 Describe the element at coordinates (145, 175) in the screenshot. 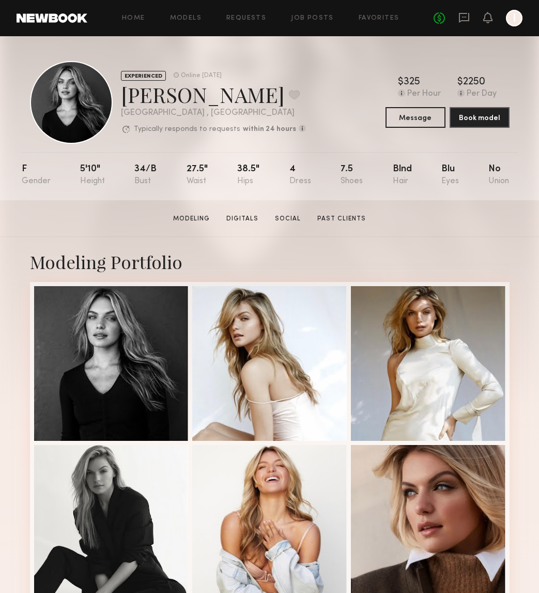

I see `div: 34/b` at that location.